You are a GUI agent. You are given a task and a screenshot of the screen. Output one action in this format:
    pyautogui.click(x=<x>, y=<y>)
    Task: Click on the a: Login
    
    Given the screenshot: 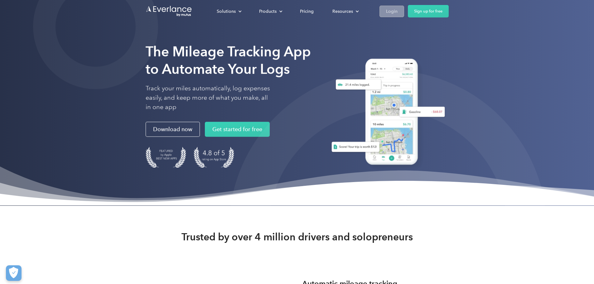 What is the action you would take?
    pyautogui.click(x=392, y=11)
    